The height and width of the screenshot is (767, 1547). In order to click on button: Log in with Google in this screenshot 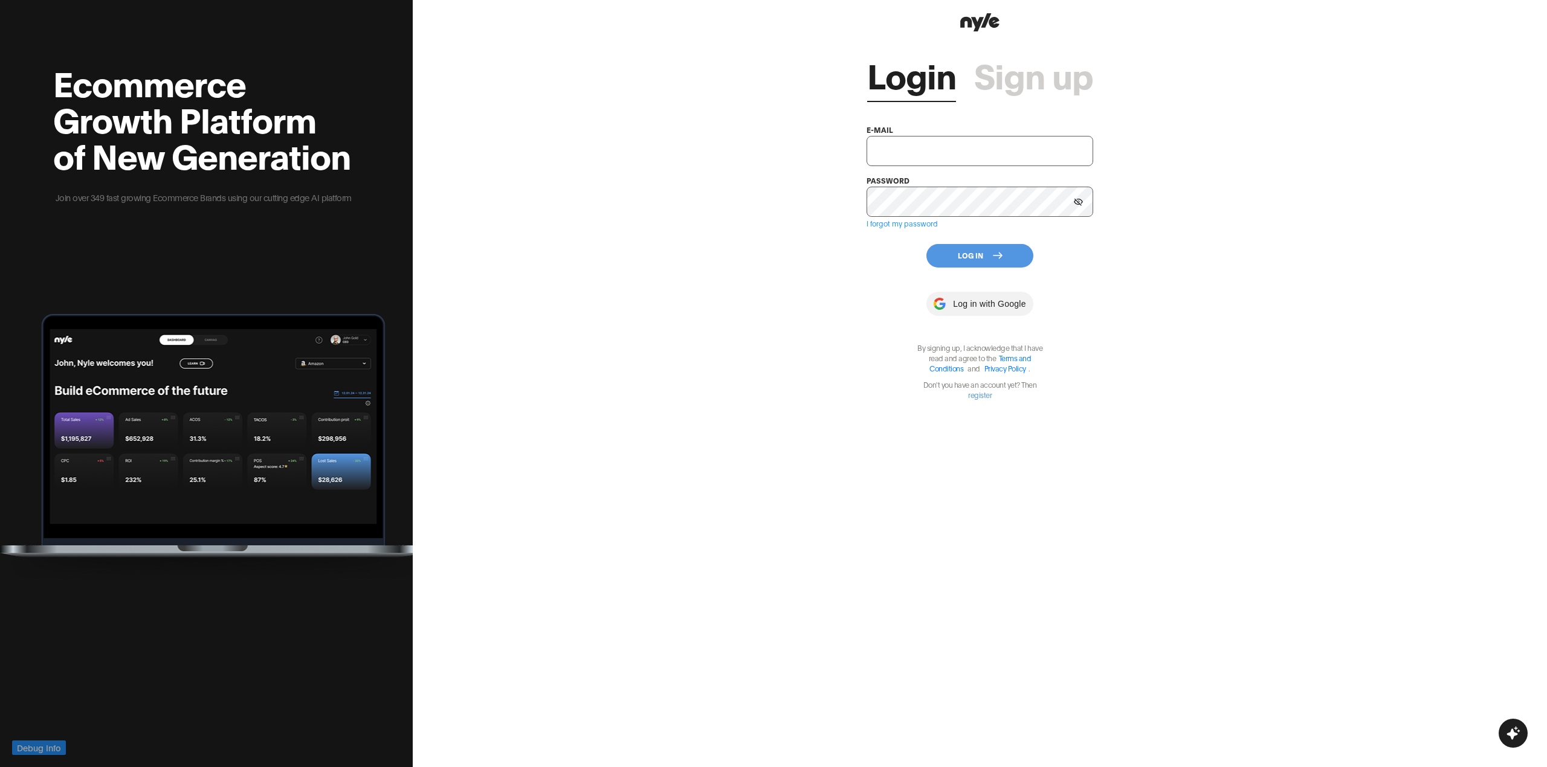, I will do `click(980, 304)`.